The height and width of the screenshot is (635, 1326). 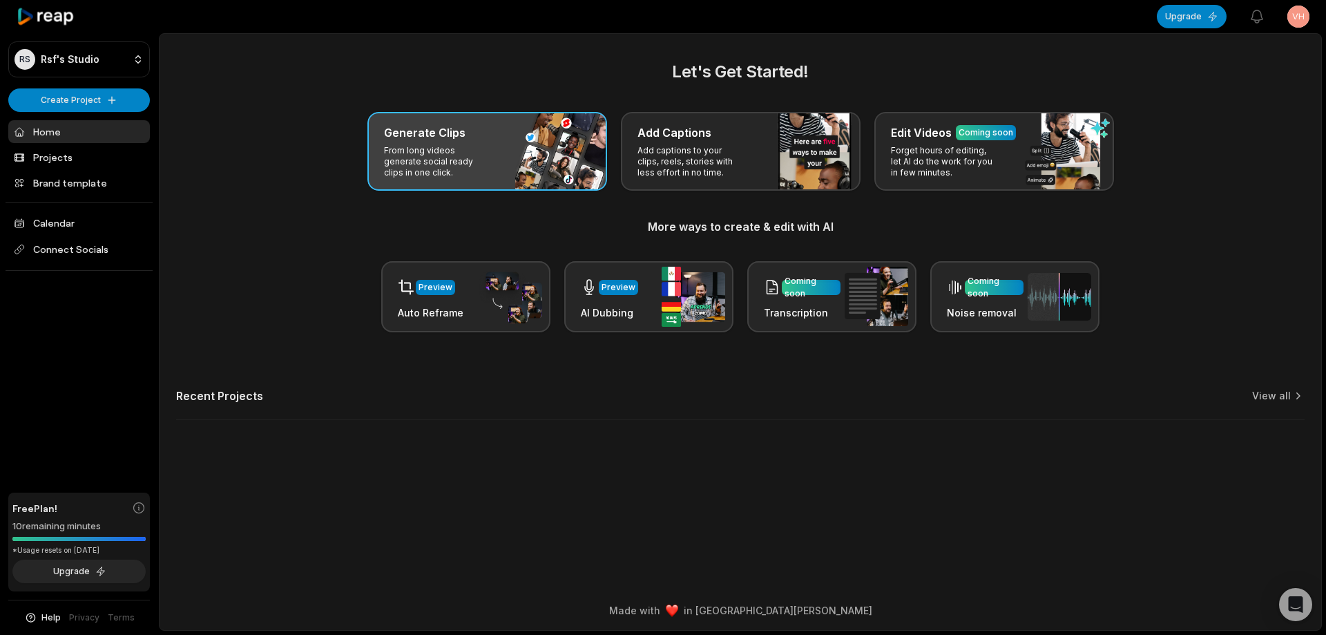 I want to click on h3: Generate Clips, so click(x=425, y=133).